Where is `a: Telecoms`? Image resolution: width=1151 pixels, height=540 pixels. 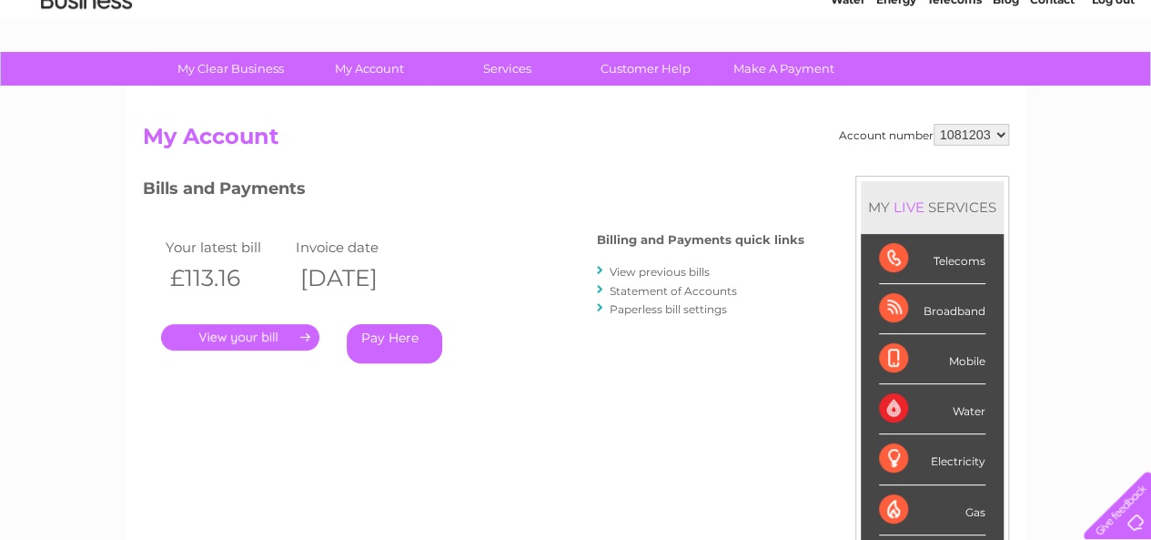
a: Telecoms is located at coordinates (955, 84).